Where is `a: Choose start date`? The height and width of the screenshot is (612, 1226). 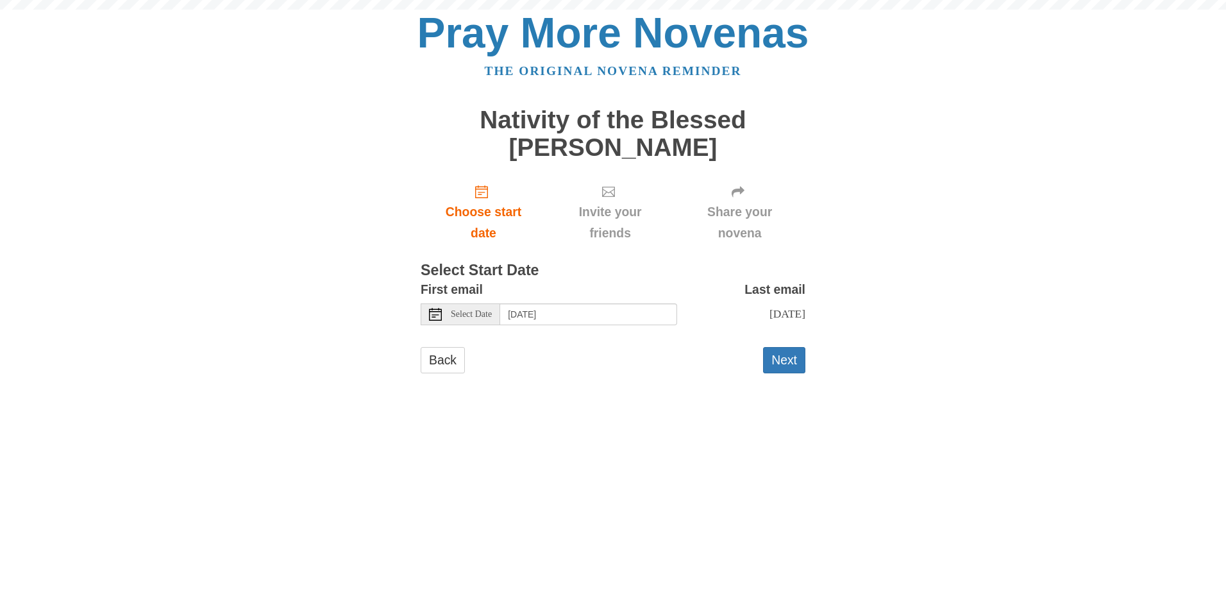
a: Choose start date is located at coordinates (484, 212).